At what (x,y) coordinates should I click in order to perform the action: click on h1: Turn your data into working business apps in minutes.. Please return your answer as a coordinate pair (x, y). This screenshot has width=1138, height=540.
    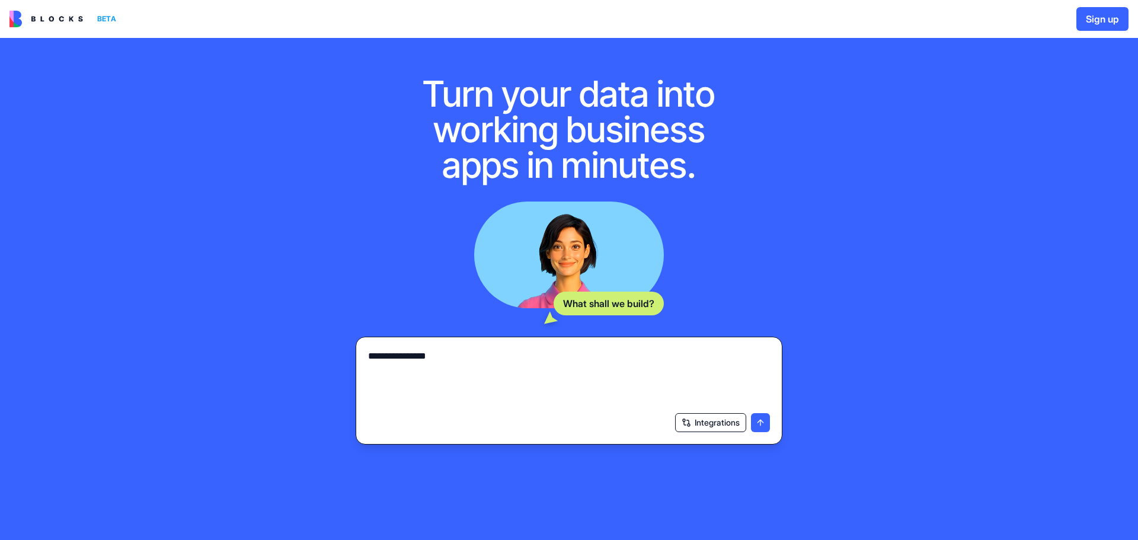
    Looking at the image, I should click on (569, 129).